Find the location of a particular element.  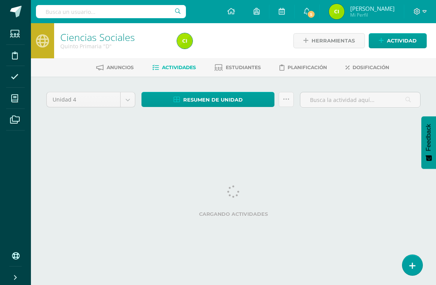

input: Busca la actividad aquí... is located at coordinates (360, 100).